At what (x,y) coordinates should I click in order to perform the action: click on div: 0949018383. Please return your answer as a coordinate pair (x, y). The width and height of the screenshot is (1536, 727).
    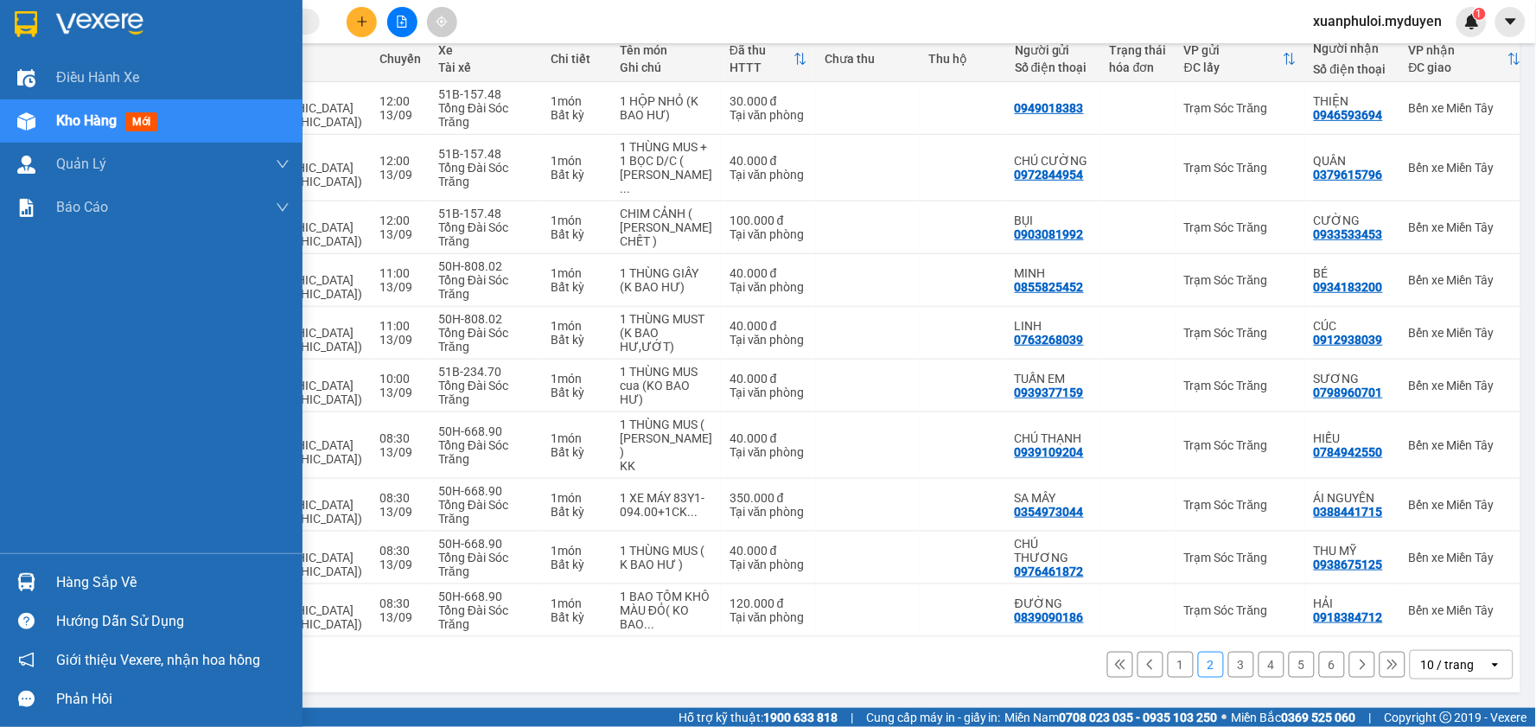
    Looking at the image, I should click on (1050, 108).